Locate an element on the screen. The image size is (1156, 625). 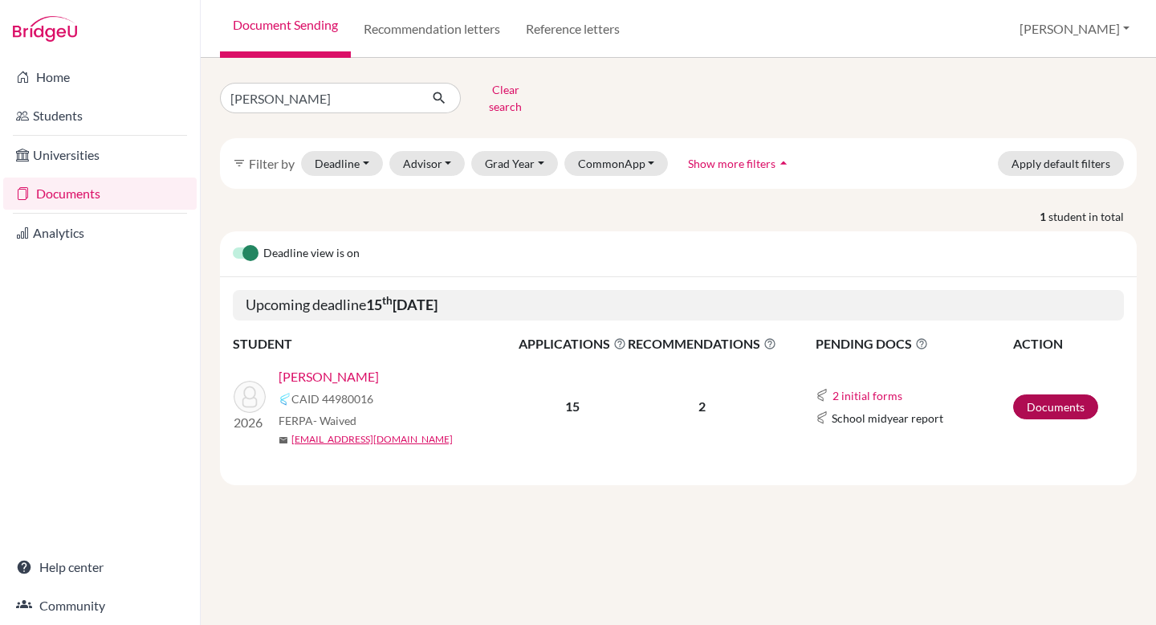
input: Find student by name... is located at coordinates (320, 98).